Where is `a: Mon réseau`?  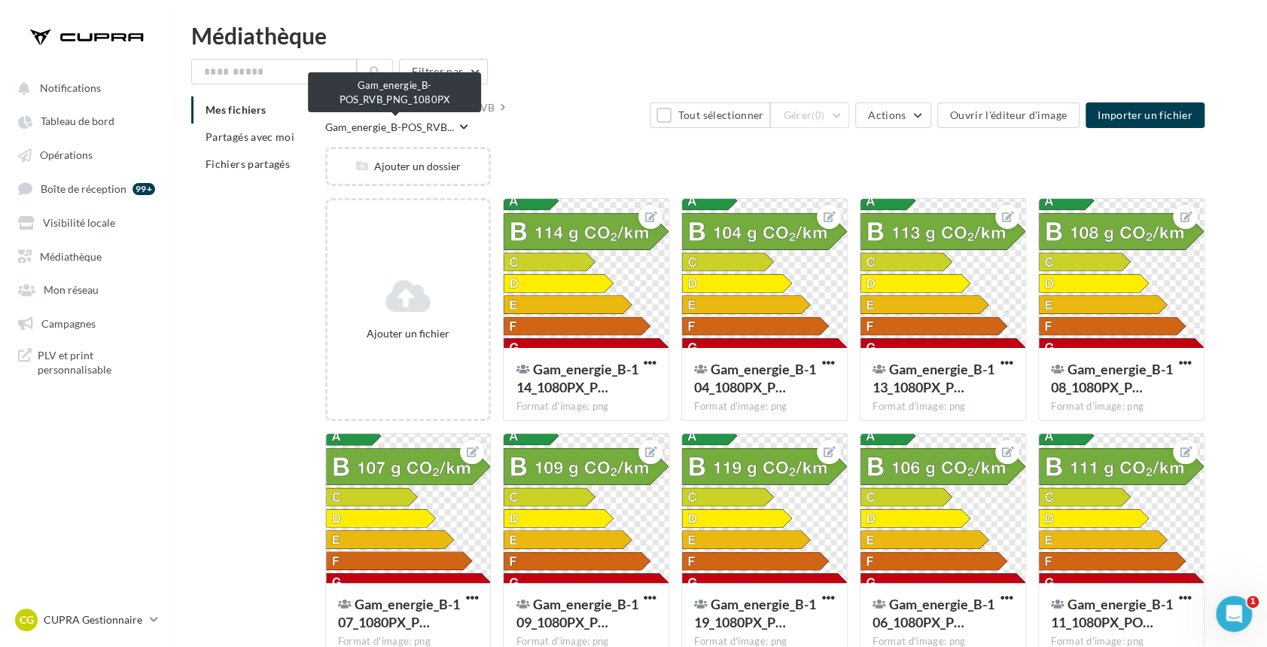 a: Mon réseau is located at coordinates (87, 288).